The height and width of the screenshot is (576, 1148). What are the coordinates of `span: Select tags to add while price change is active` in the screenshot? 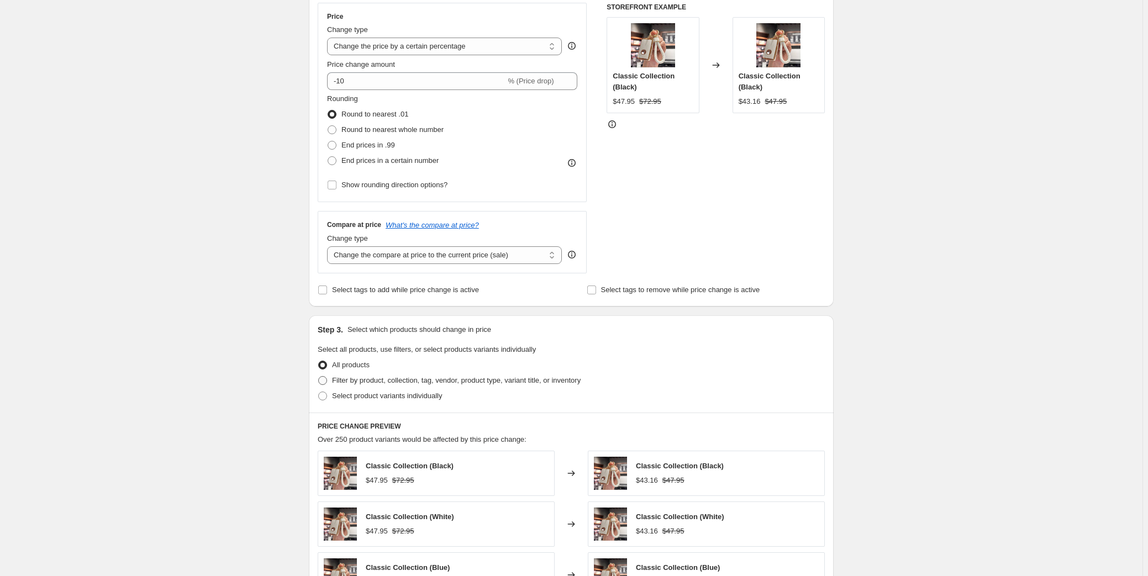 It's located at (406, 290).